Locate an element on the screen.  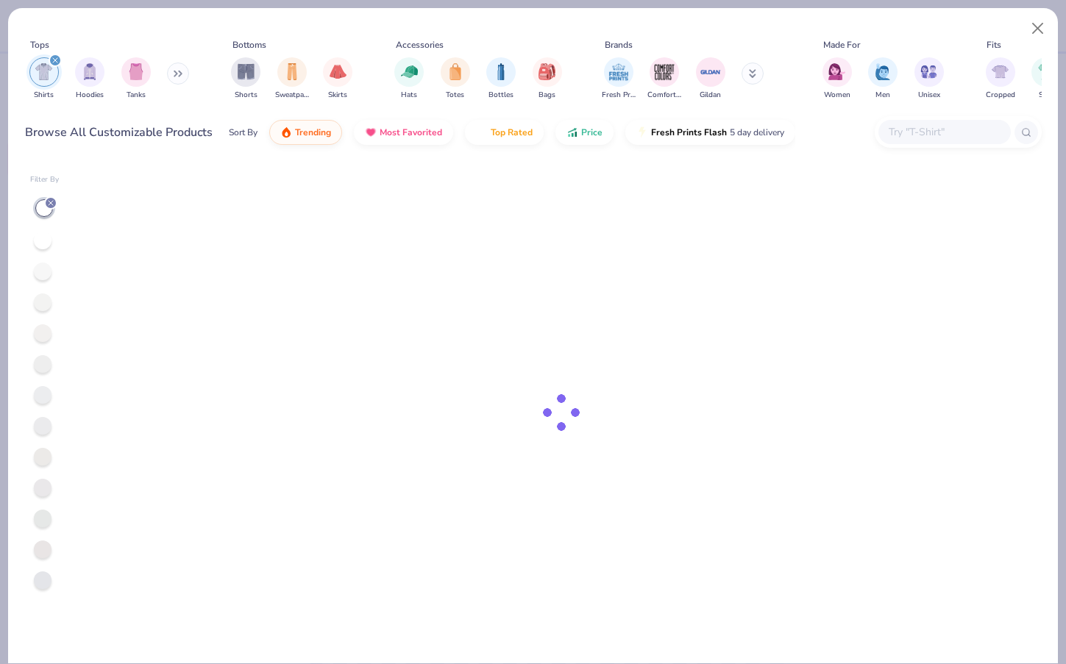
img: Bags Image is located at coordinates (547, 71).